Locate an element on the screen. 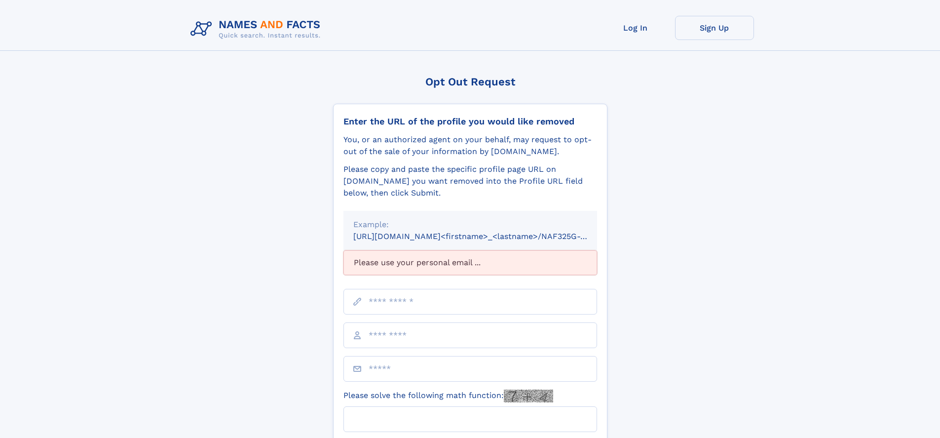 The image size is (940, 438). div: Opt Out Request is located at coordinates (470, 81).